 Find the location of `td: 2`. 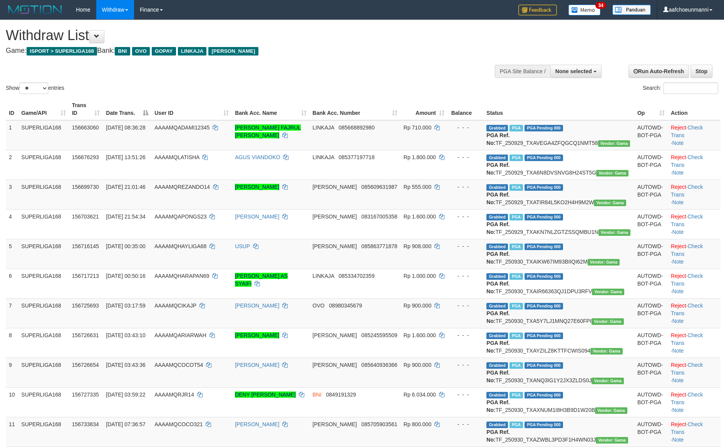

td: 2 is located at coordinates (12, 164).